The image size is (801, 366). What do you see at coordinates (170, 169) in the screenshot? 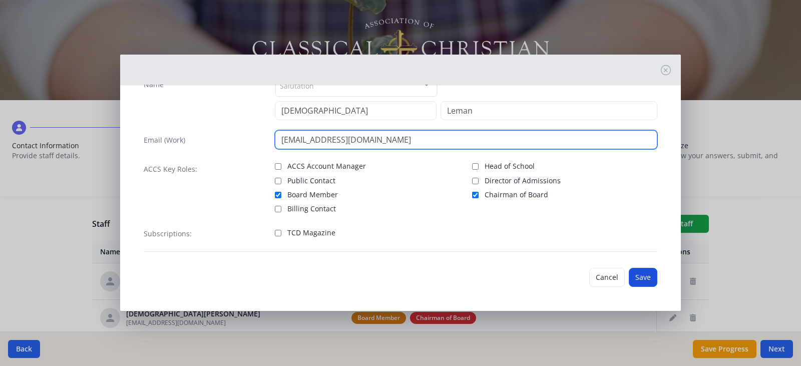
I see `label: ACCS Key Roles:` at bounding box center [170, 169].